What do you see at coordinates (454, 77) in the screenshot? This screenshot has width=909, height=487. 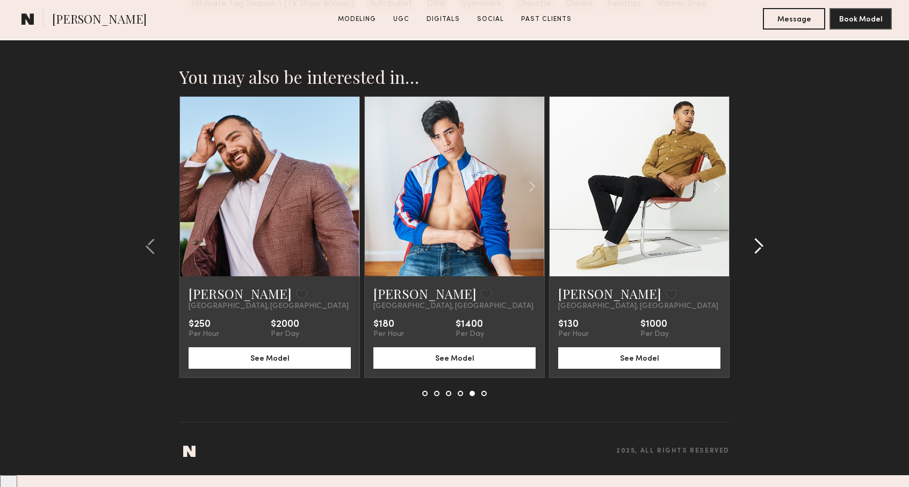 I see `h2: You may also be interested in…` at bounding box center [454, 77].